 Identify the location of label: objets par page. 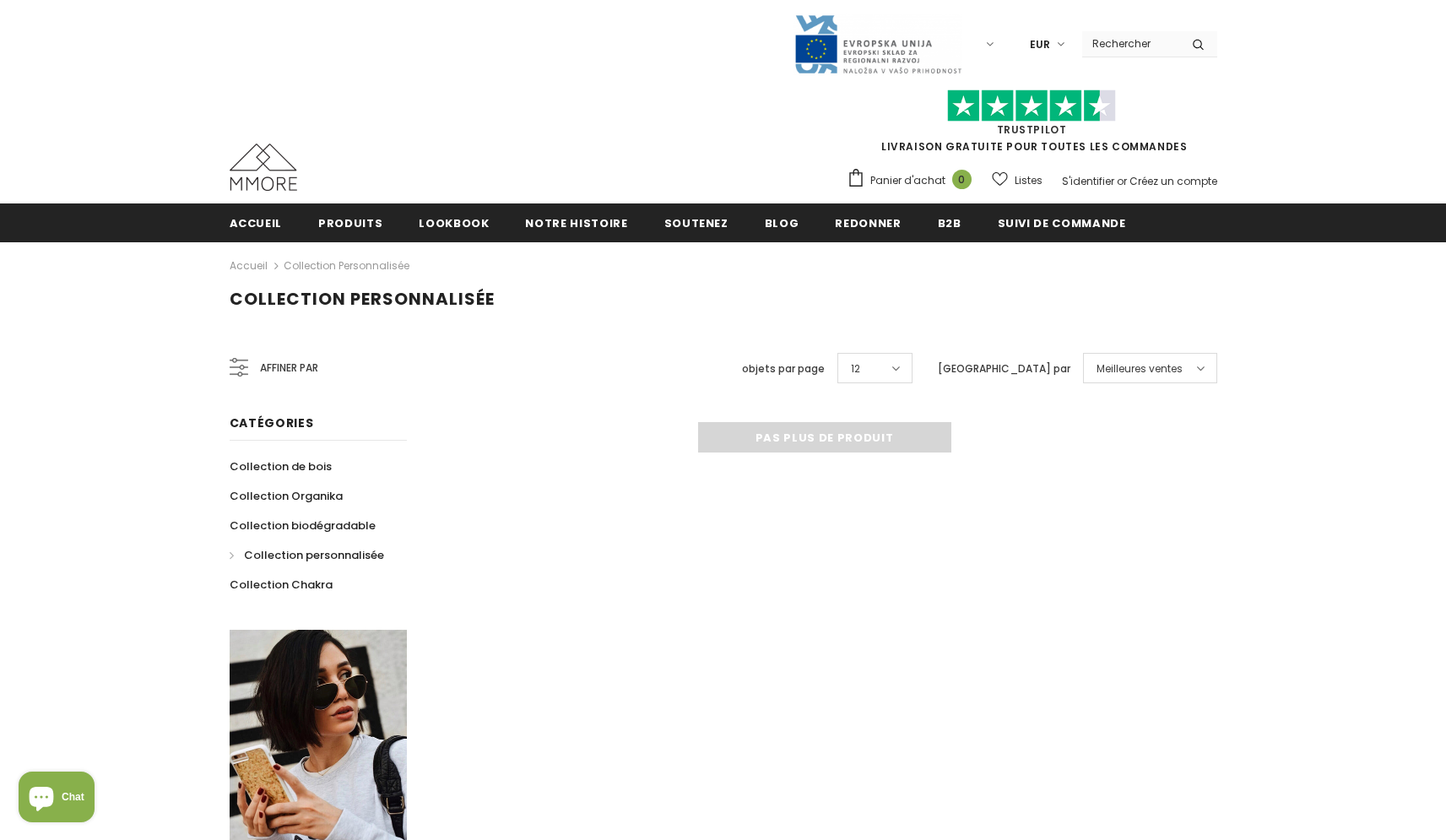
(784, 368).